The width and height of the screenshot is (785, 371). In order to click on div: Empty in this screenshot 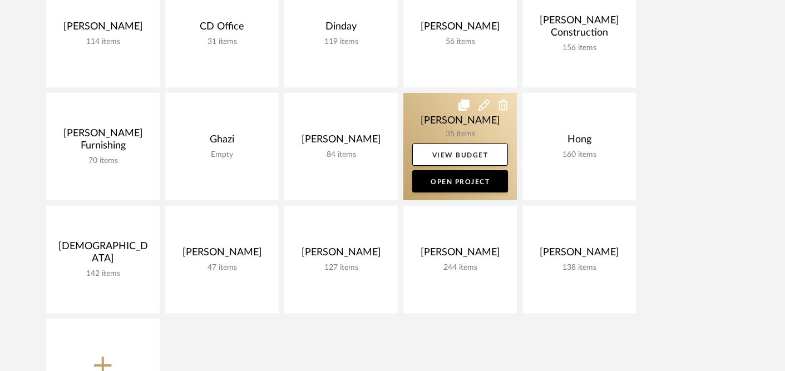, I will do `click(222, 155)`.